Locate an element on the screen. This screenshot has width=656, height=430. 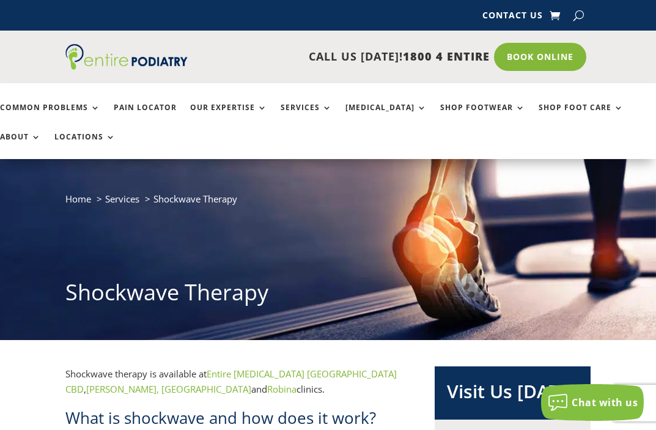
a: Our Expertise is located at coordinates (229, 116).